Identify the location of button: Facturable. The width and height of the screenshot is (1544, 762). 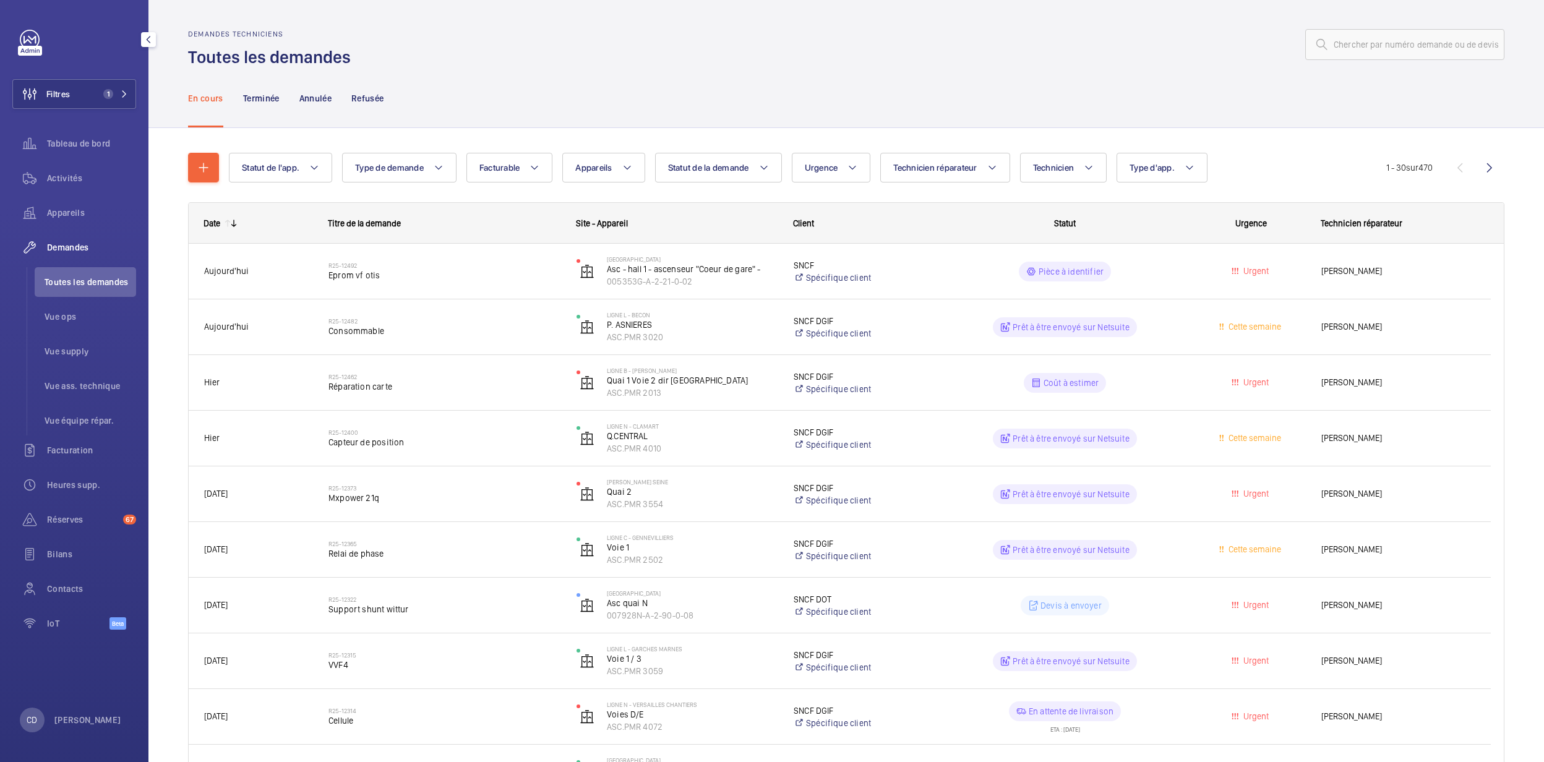
(510, 168).